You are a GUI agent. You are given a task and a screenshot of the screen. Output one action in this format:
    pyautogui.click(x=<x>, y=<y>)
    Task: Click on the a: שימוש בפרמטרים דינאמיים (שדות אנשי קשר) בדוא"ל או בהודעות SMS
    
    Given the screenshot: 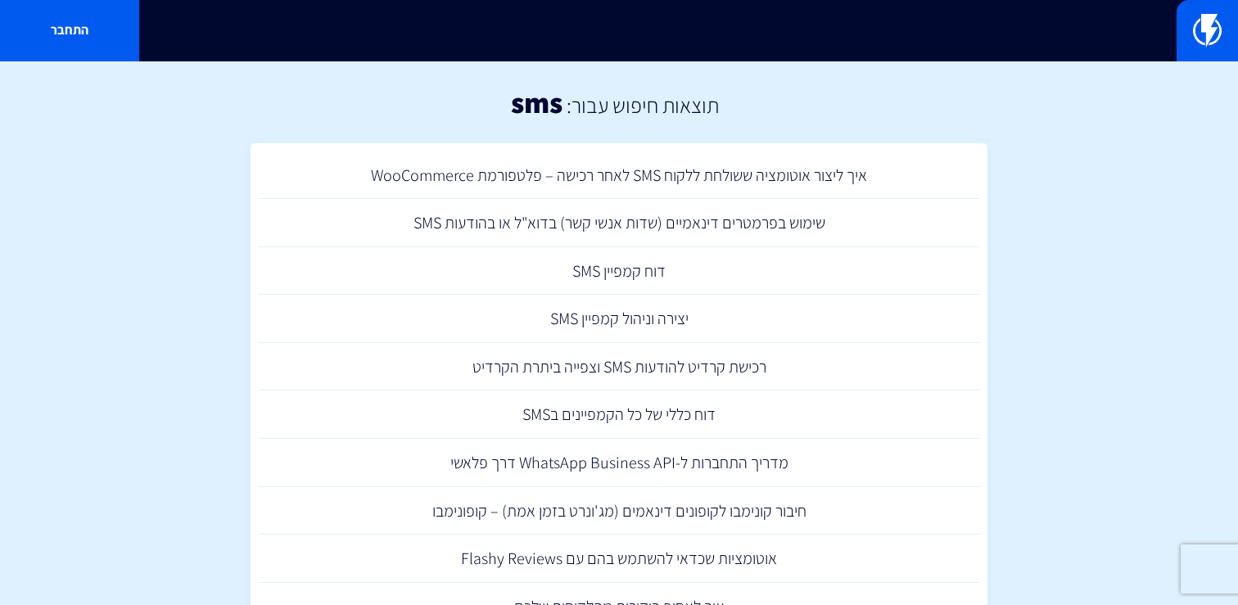 What is the action you would take?
    pyautogui.click(x=619, y=223)
    